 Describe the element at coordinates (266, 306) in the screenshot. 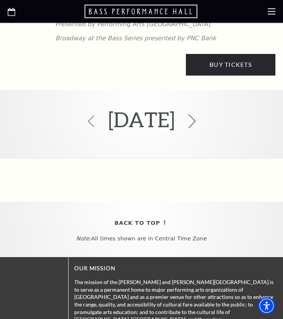

I see `div: Accessibility Menu` at that location.